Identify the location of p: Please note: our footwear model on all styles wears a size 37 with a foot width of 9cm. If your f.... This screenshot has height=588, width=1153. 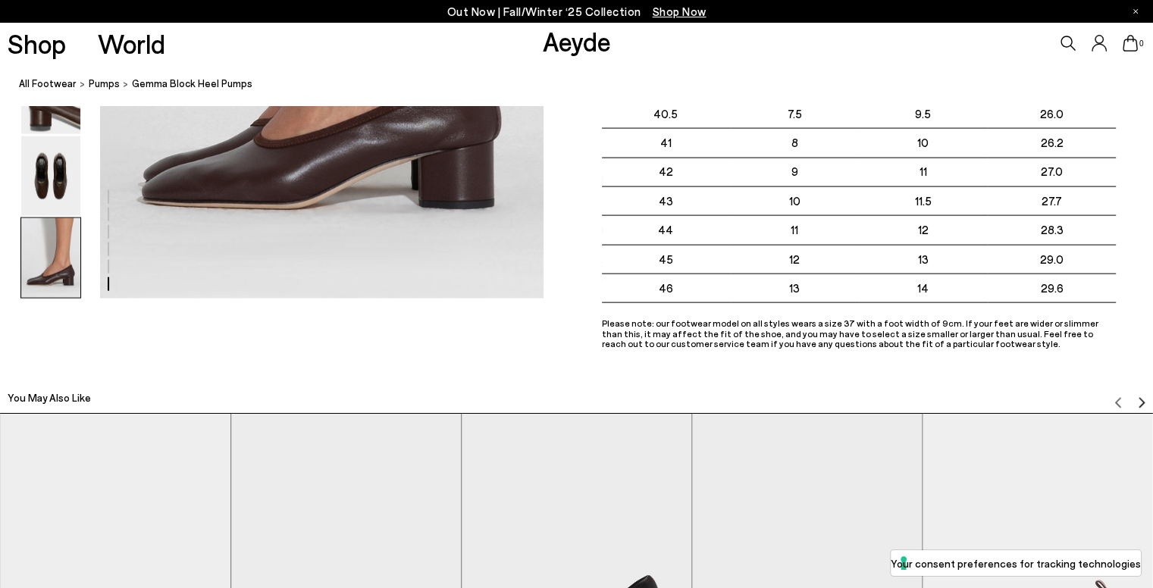
(859, 334).